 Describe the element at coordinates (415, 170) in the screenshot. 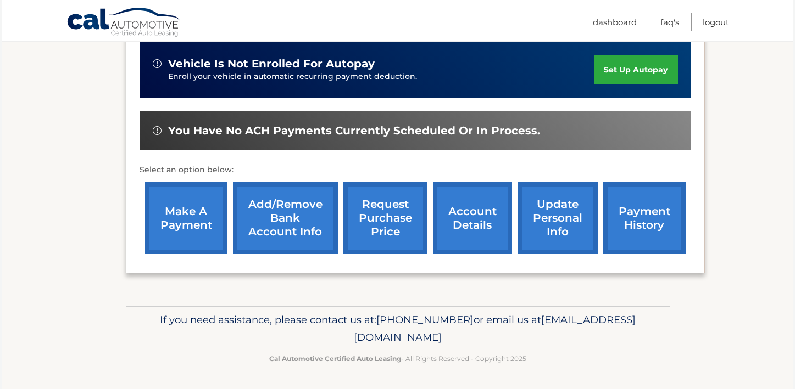

I see `p: Select an option below:` at that location.